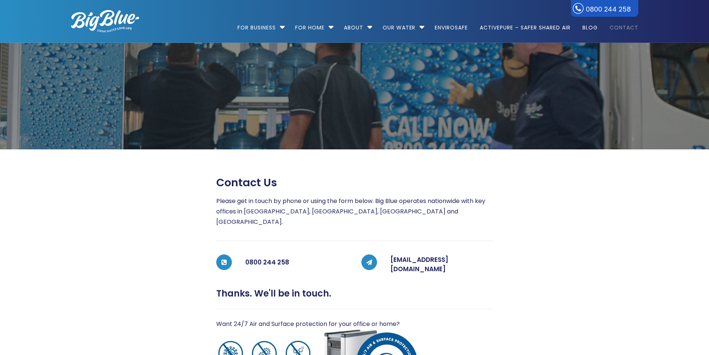 Image resolution: width=709 pixels, height=355 pixels. I want to click on h3: Thanks. We'll be in touch., so click(355, 293).